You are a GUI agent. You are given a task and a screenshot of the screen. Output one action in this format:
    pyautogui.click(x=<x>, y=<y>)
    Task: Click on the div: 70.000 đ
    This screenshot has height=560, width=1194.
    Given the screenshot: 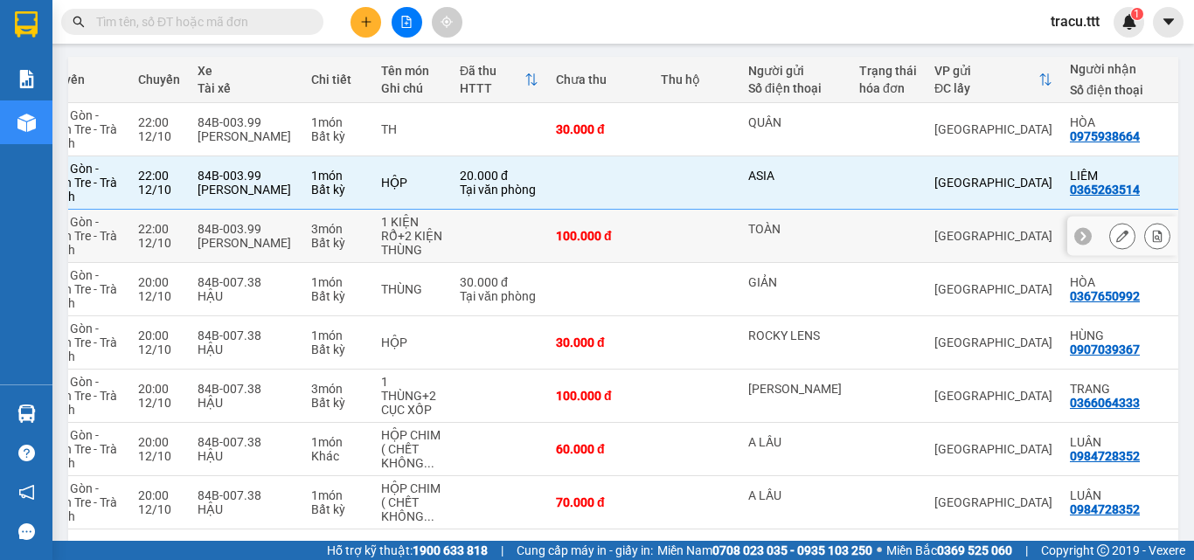 What is the action you would take?
    pyautogui.click(x=599, y=502)
    